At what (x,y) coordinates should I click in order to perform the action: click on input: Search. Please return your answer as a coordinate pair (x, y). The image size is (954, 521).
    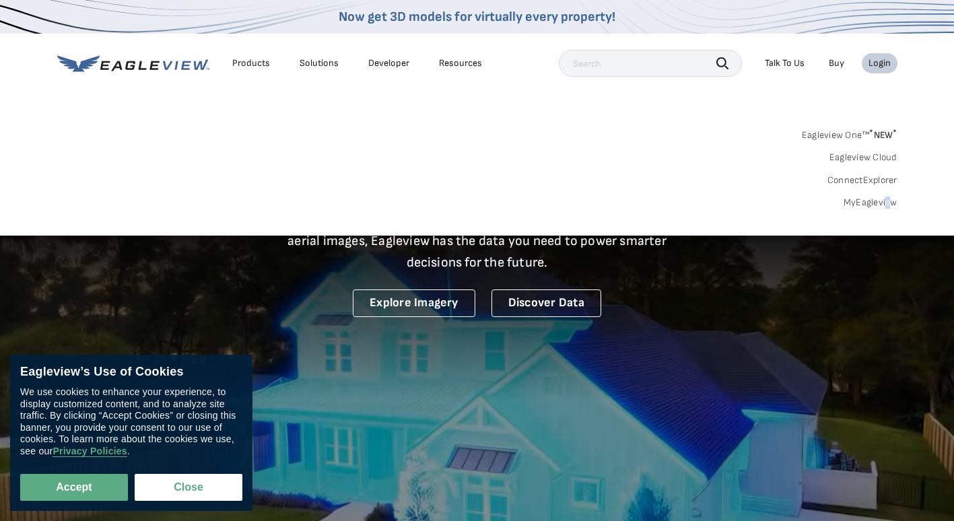
    Looking at the image, I should click on (650, 63).